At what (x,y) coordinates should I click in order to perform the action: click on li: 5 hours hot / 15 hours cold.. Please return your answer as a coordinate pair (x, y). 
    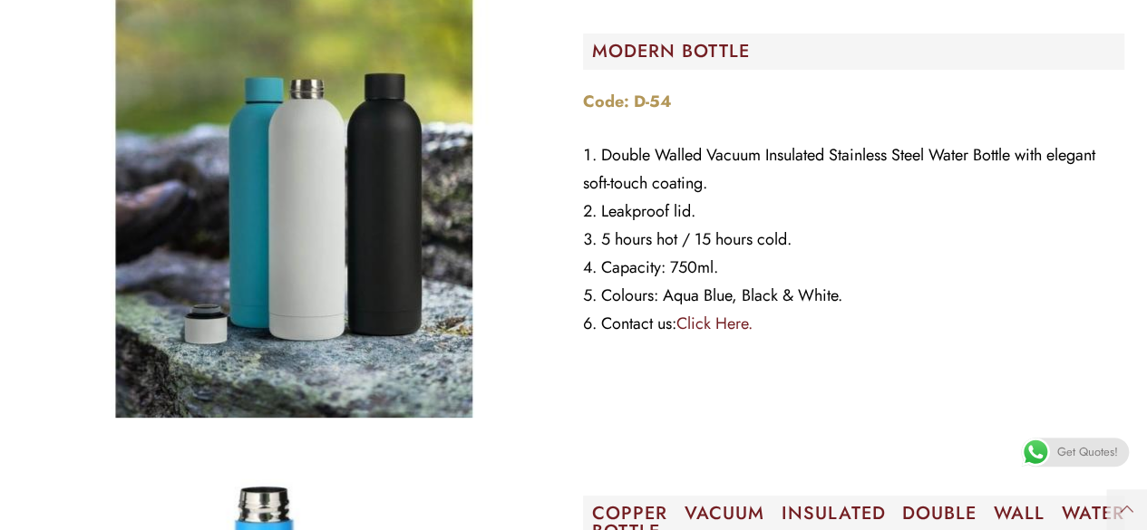
    Looking at the image, I should click on (854, 239).